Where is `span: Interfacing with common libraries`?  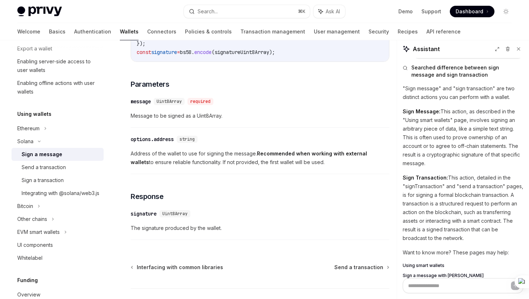
span: Interfacing with common libraries is located at coordinates (180, 267).